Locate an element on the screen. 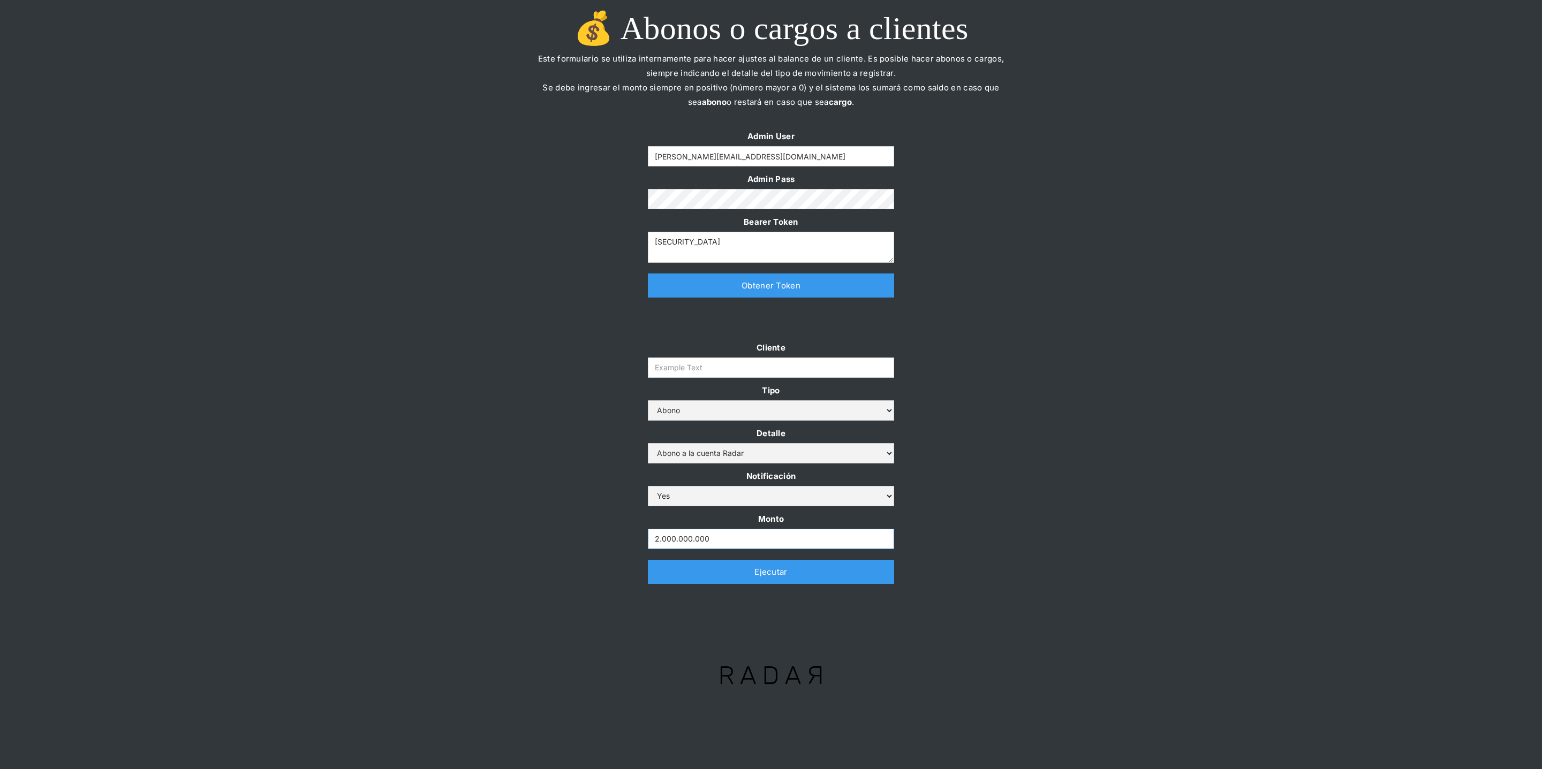 Image resolution: width=1542 pixels, height=769 pixels. label: Tipo is located at coordinates (771, 390).